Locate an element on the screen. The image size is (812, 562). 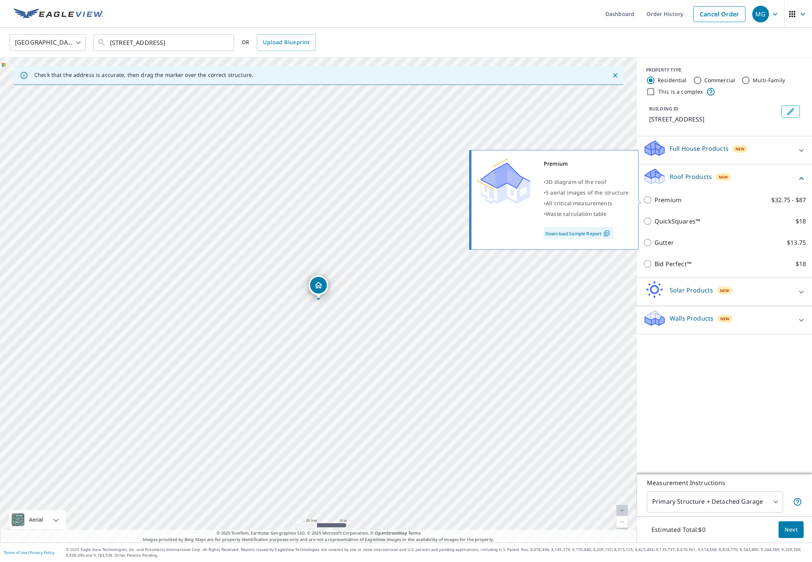
p: Bid Perfect™ is located at coordinates (673, 264).